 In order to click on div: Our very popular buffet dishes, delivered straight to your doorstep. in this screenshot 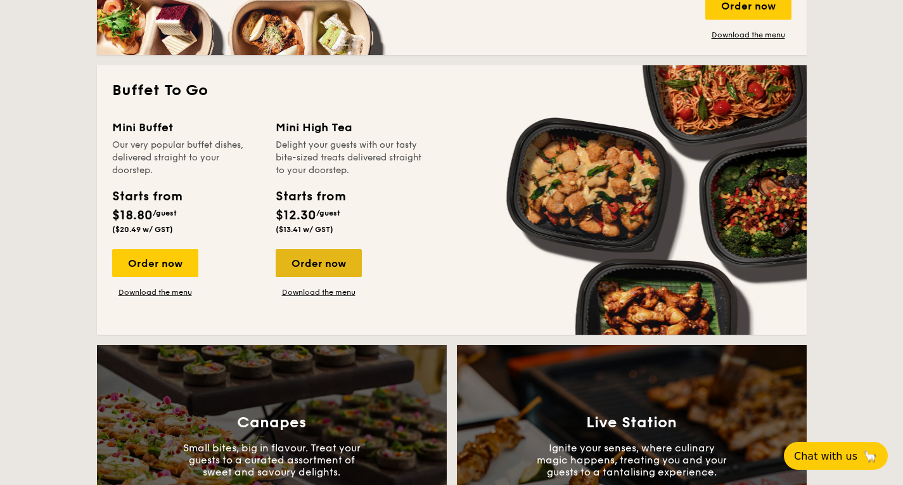, I will do `click(186, 158)`.